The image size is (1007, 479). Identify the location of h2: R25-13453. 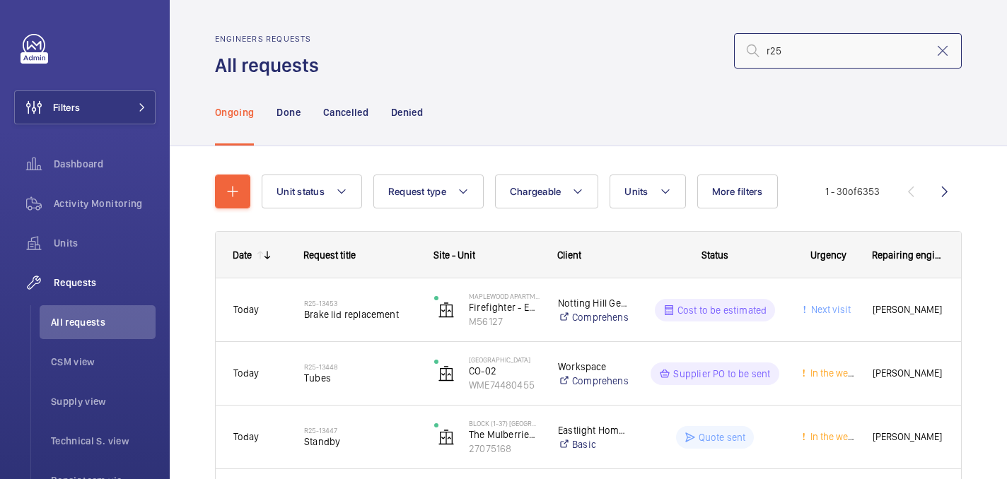
(360, 303).